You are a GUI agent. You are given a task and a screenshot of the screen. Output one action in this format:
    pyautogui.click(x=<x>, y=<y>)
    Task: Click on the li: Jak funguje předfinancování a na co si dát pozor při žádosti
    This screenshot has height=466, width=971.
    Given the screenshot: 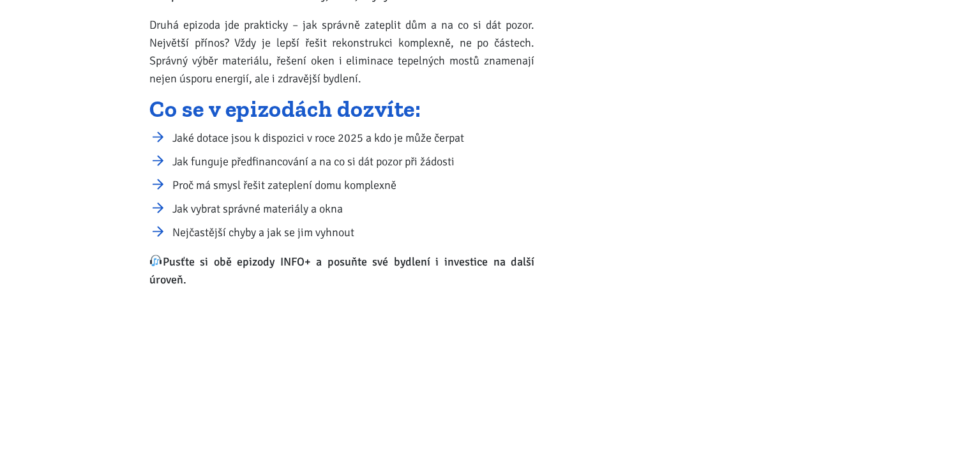 What is the action you would take?
    pyautogui.click(x=353, y=162)
    